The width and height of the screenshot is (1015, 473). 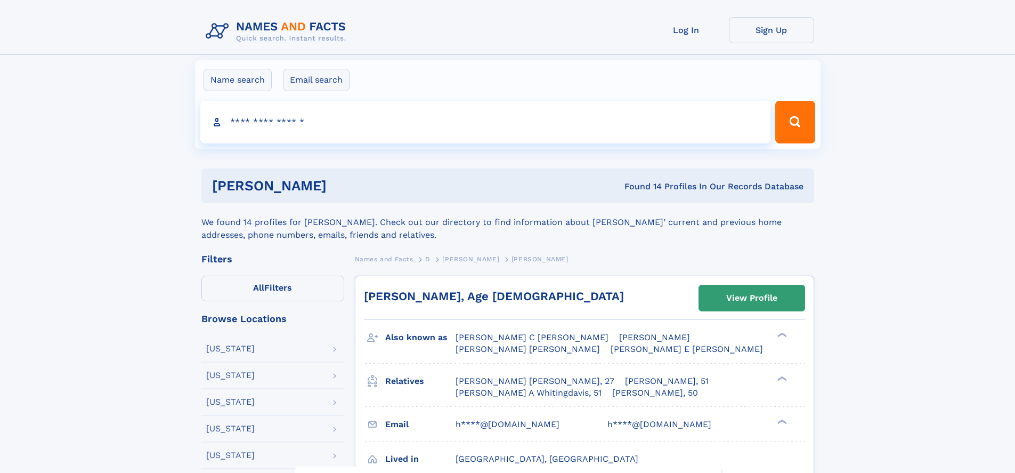 What do you see at coordinates (428, 258) in the screenshot?
I see `a: D` at bounding box center [428, 258].